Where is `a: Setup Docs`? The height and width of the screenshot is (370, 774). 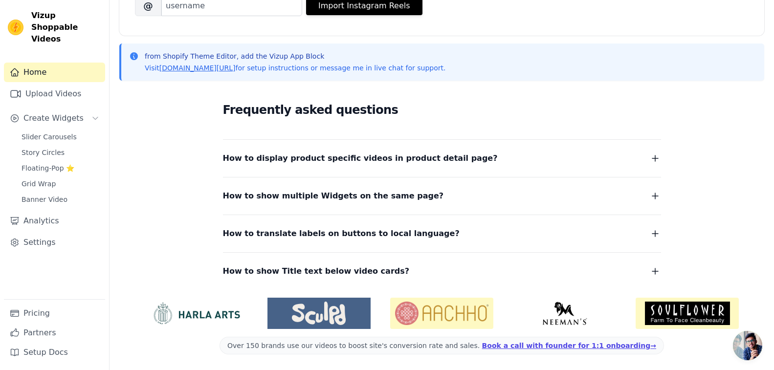
a: Setup Docs is located at coordinates (54, 352).